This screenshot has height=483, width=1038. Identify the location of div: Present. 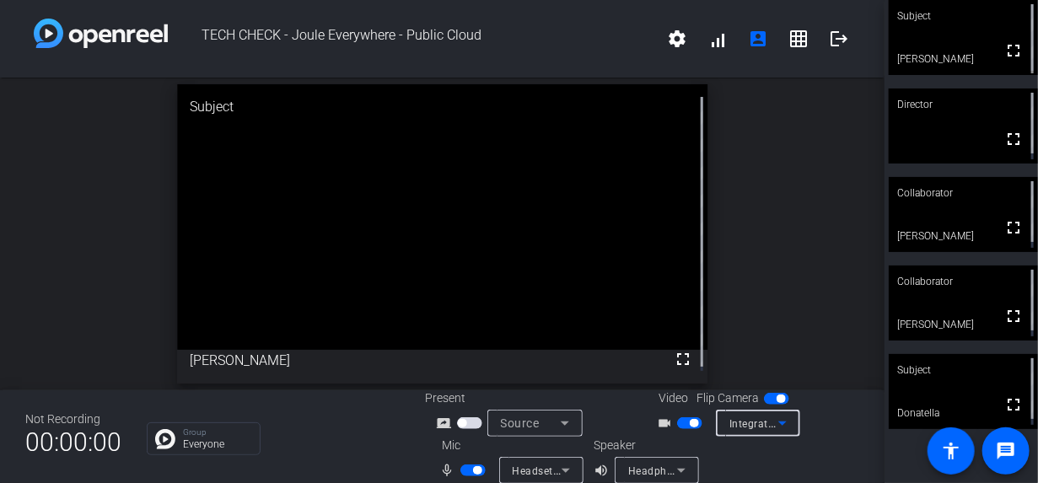
(509, 398).